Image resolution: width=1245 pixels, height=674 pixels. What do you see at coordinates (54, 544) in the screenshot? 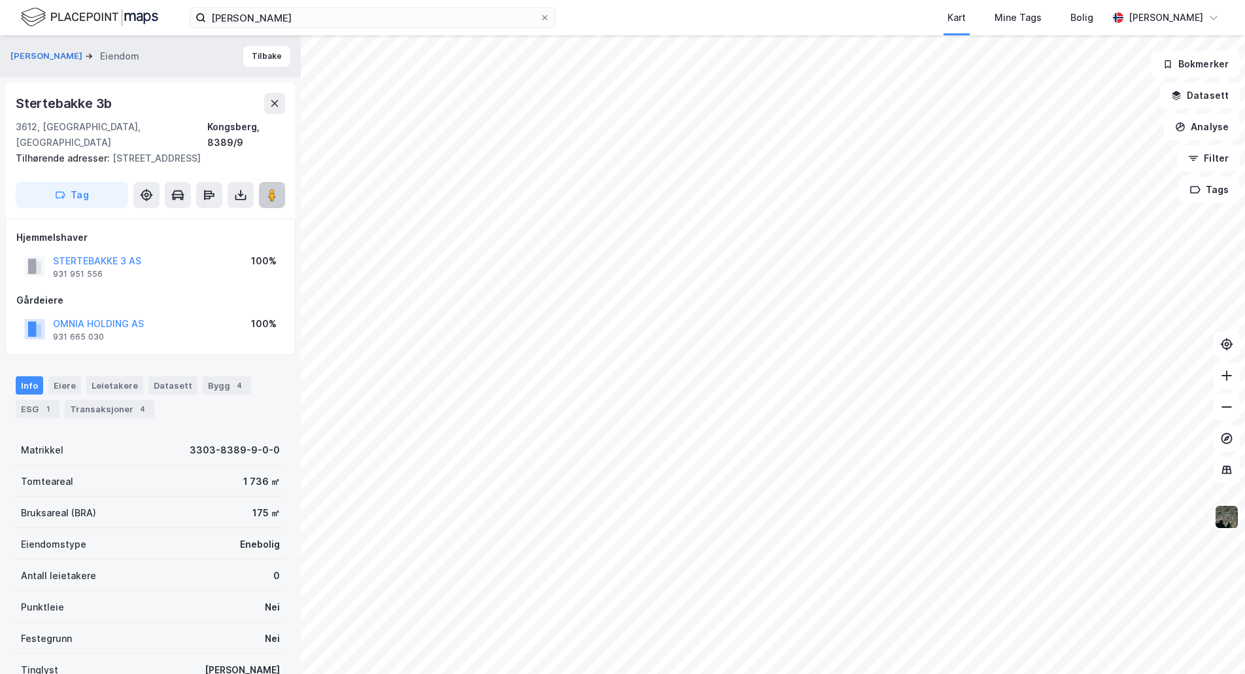
I see `div: Eiendomstype` at bounding box center [54, 544].